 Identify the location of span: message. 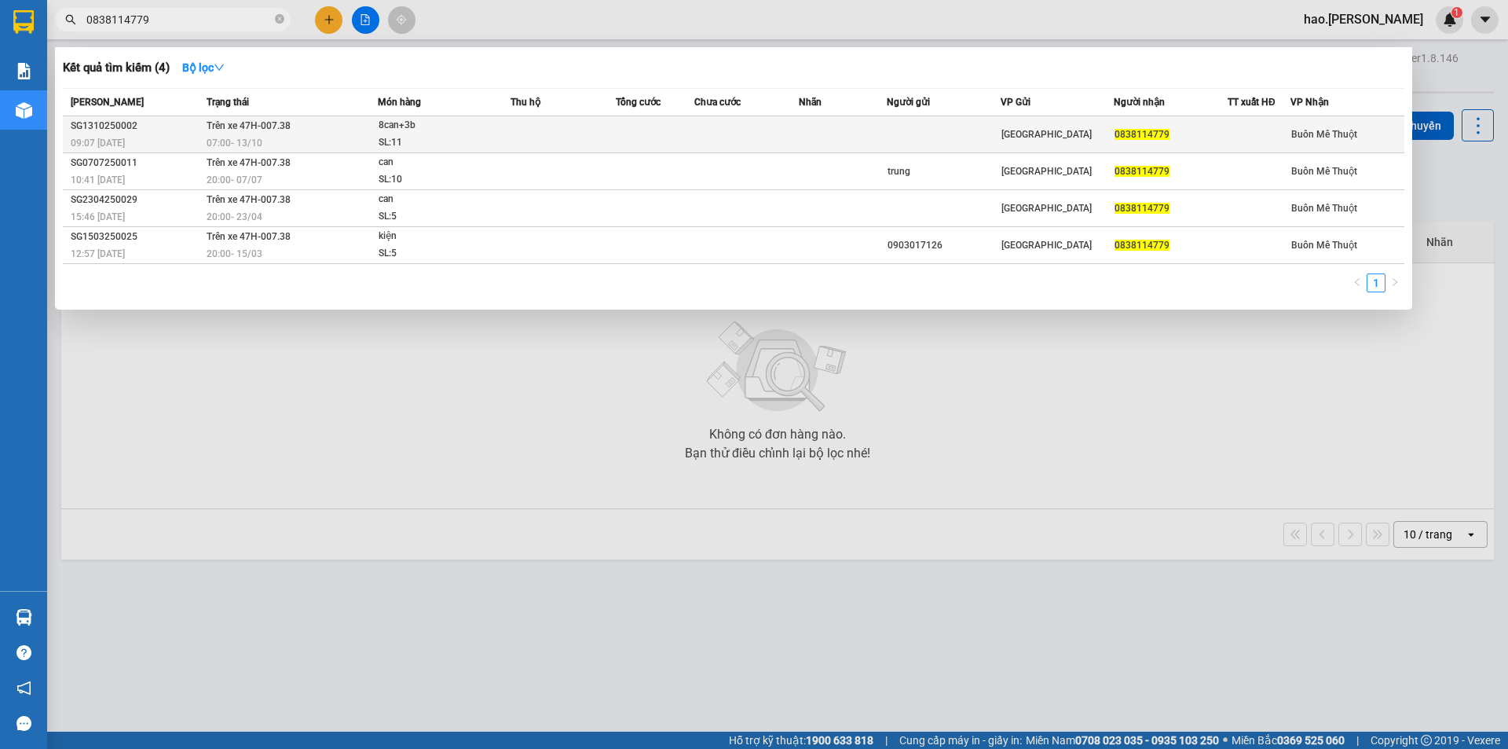
(24, 723).